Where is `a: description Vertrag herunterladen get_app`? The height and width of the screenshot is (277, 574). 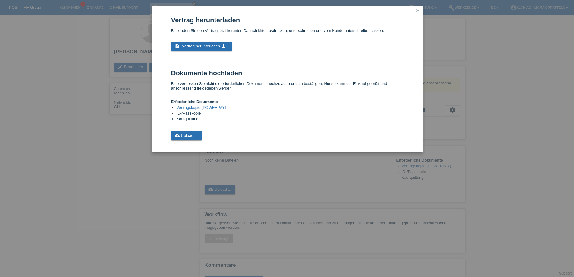
a: description Vertrag herunterladen get_app is located at coordinates (201, 46).